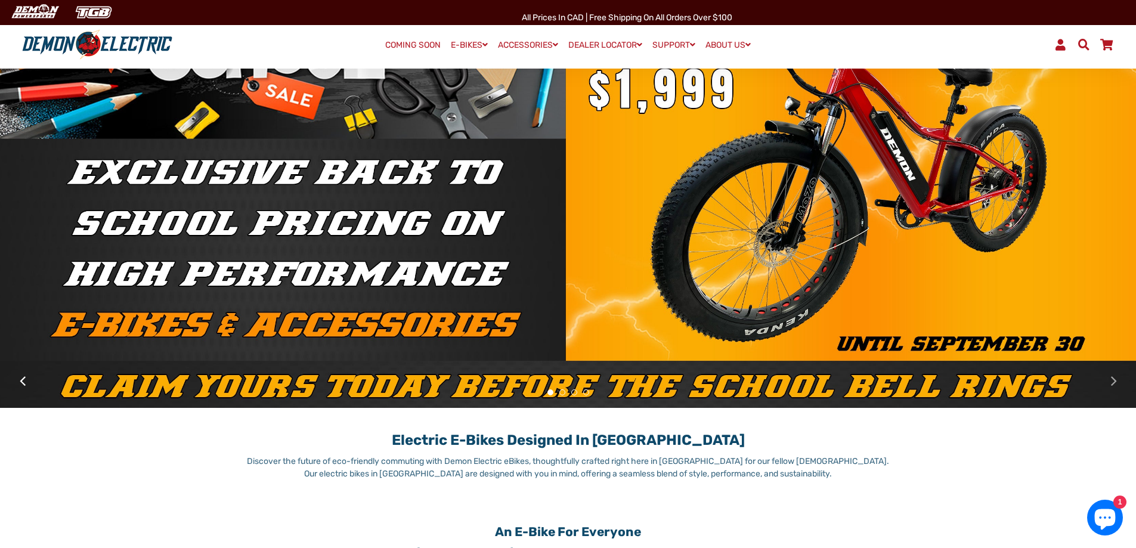 The image size is (1136, 548). What do you see at coordinates (528, 45) in the screenshot?
I see `a: ACCESSORIES` at bounding box center [528, 45].